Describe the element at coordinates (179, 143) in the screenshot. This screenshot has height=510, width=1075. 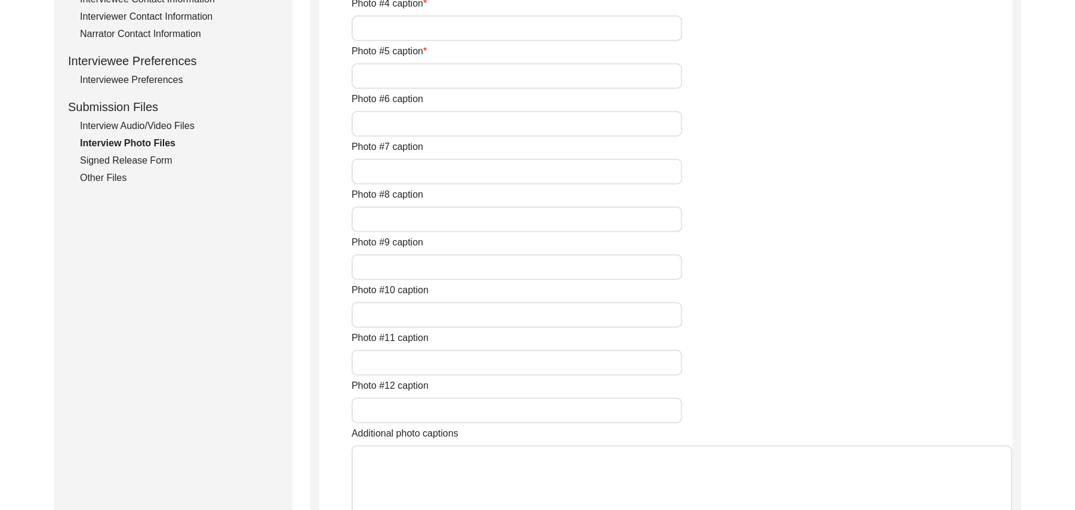
I see `div: Interview Photo Files` at that location.